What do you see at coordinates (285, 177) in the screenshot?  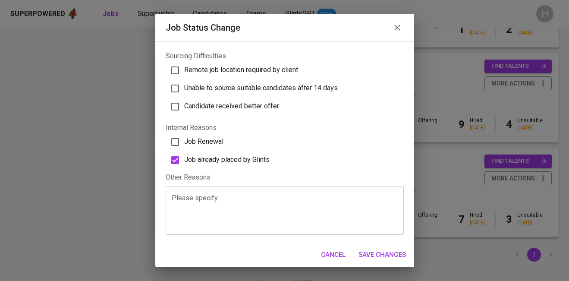 I see `div: Other Reasons` at bounding box center [285, 177].